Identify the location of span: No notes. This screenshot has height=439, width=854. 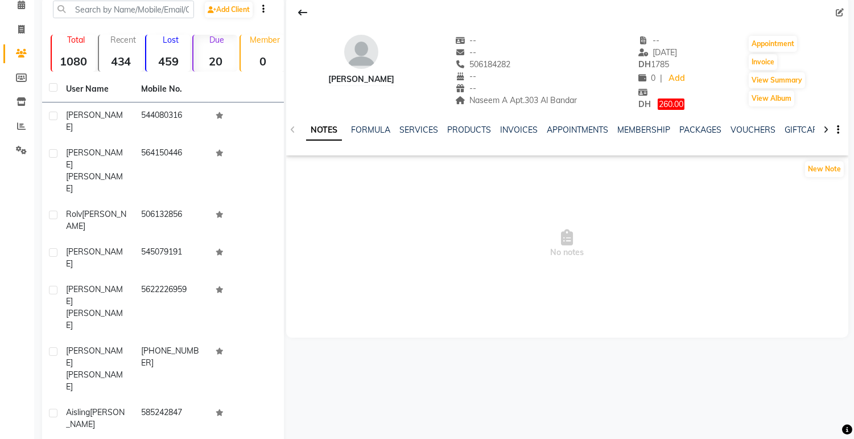
(567, 244).